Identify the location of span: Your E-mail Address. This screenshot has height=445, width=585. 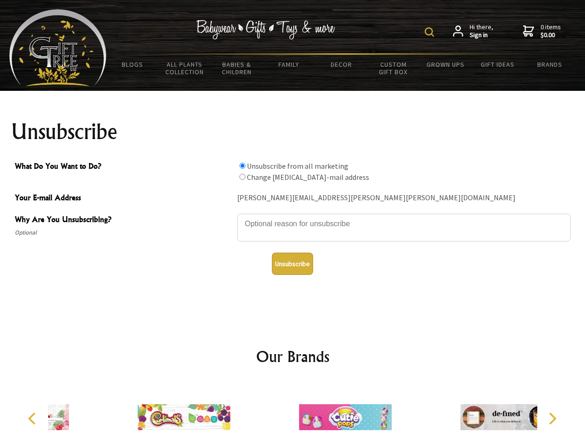
(124, 198).